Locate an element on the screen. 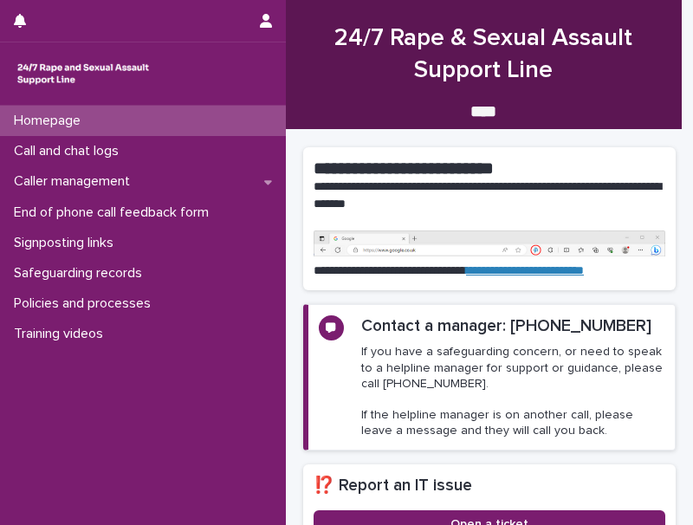 The width and height of the screenshot is (693, 525). h2: ⁉️ Report an IT issue is located at coordinates (490, 486).